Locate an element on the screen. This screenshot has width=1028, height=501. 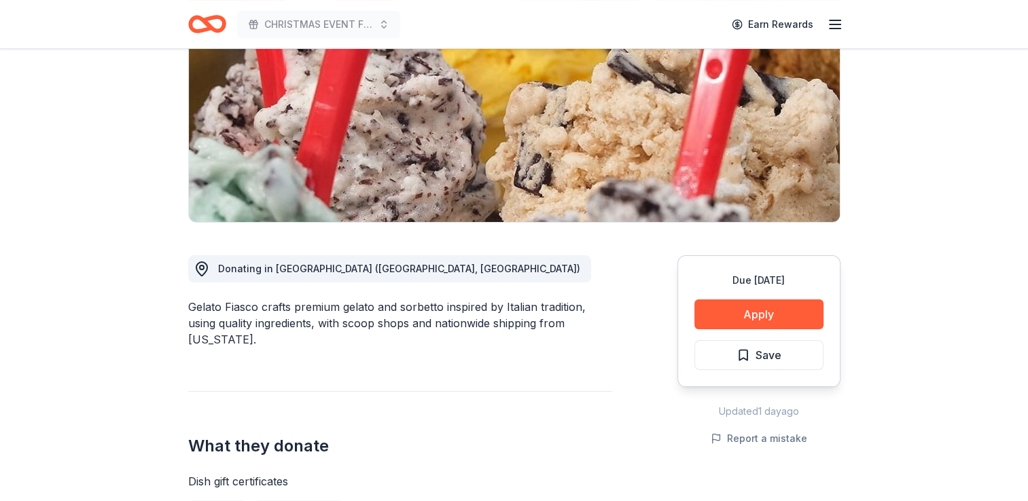
a: Earn Rewards is located at coordinates (772, 24).